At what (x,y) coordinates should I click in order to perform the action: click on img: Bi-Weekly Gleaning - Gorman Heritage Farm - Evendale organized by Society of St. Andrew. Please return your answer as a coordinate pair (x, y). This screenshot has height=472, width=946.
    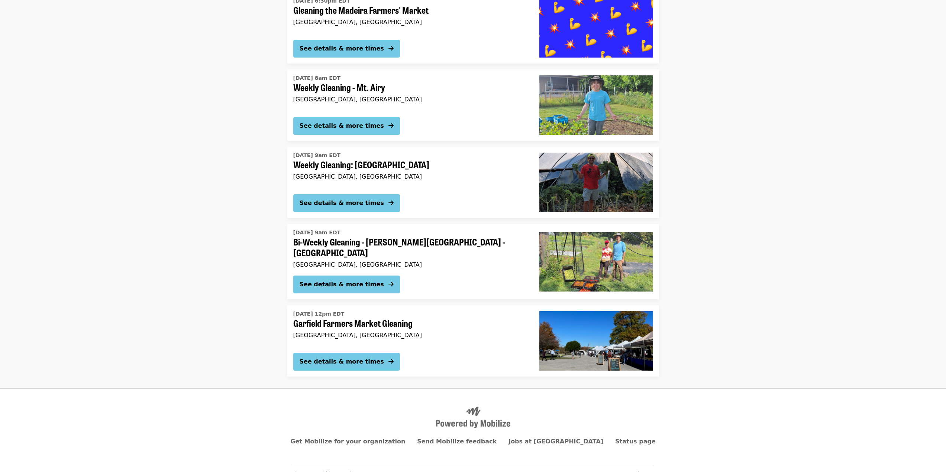
    Looking at the image, I should click on (596, 262).